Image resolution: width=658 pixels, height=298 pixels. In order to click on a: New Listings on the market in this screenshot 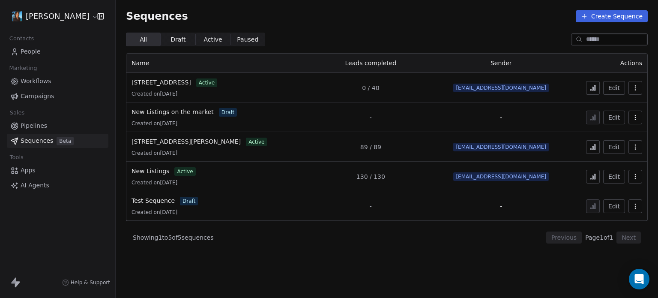, I will do `click(173, 112)`.